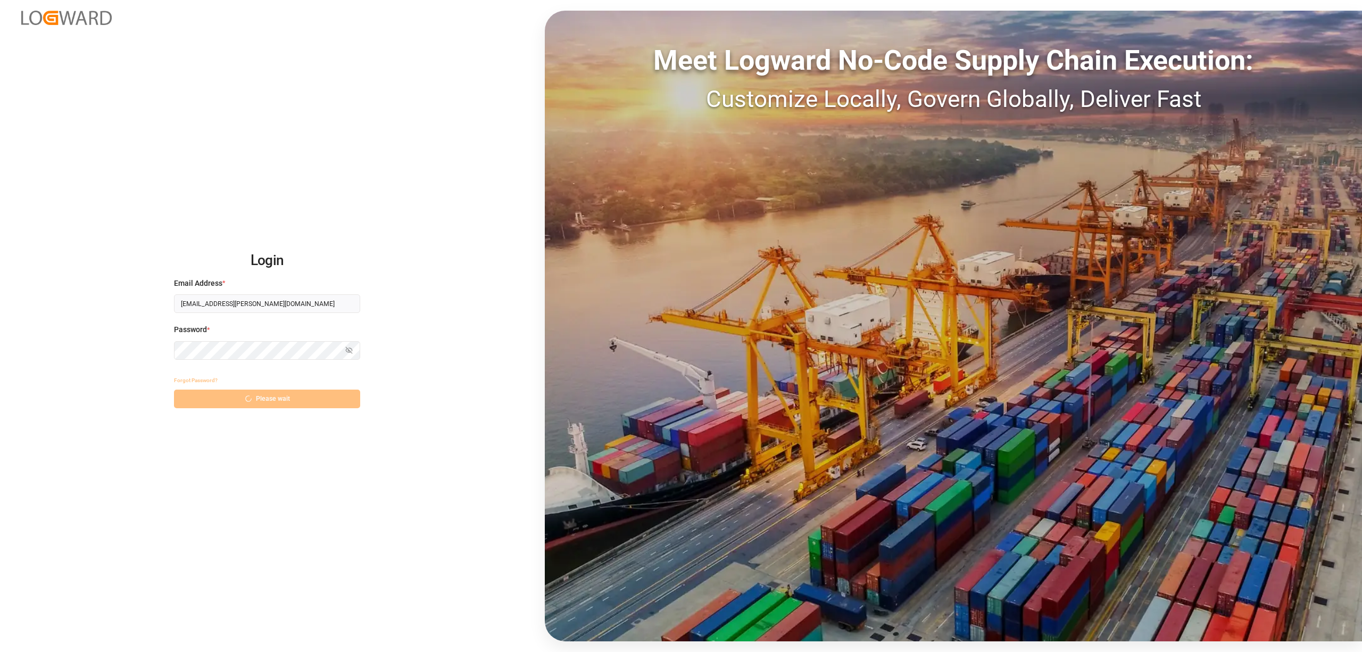  Describe the element at coordinates (953, 99) in the screenshot. I see `div: Customize Locally, Govern Globally, Deliver Fast` at that location.